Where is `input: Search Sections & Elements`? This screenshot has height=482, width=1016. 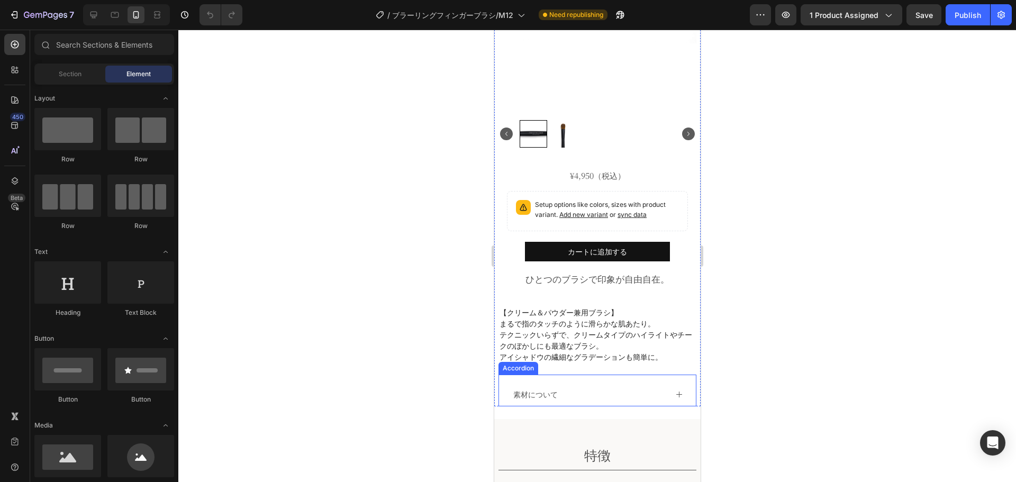
input: Search Sections & Elements is located at coordinates (104, 44).